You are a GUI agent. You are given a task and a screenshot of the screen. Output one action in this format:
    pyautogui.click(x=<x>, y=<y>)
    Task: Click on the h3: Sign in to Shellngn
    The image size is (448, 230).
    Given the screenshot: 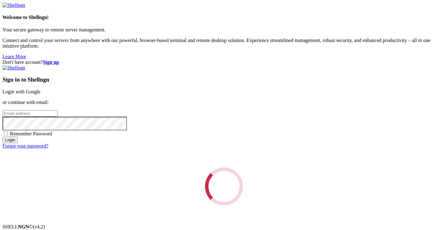 What is the action you would take?
    pyautogui.click(x=224, y=80)
    